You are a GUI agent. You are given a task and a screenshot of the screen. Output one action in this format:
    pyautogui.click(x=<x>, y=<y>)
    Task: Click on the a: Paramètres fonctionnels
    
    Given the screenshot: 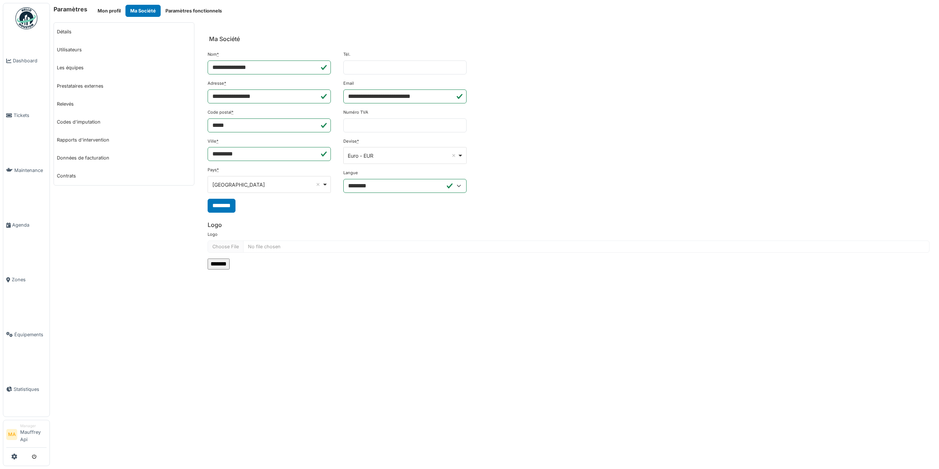 What is the action you would take?
    pyautogui.click(x=194, y=11)
    